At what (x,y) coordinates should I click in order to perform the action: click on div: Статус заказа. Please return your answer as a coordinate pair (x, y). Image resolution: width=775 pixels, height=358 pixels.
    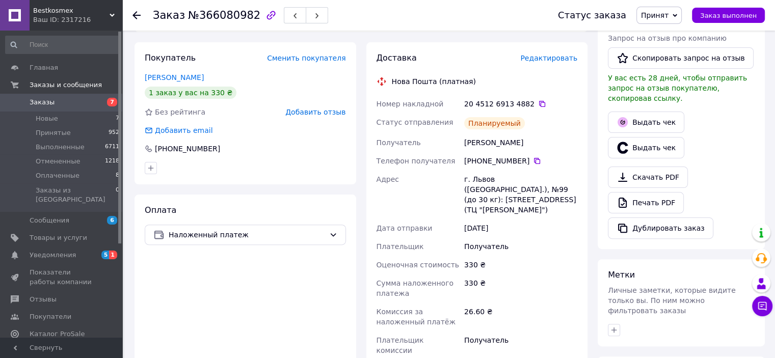
    Looking at the image, I should click on (592, 15).